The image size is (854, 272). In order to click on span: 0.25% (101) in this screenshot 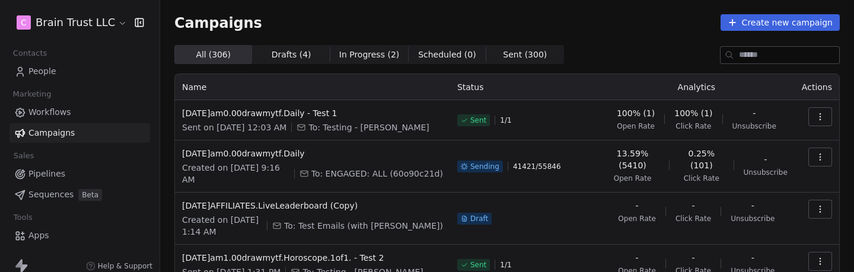, I will do `click(701, 159)`.